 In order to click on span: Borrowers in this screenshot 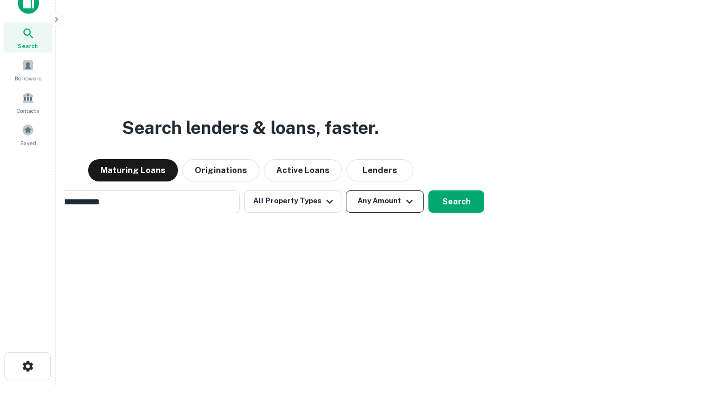, I will do `click(28, 78)`.